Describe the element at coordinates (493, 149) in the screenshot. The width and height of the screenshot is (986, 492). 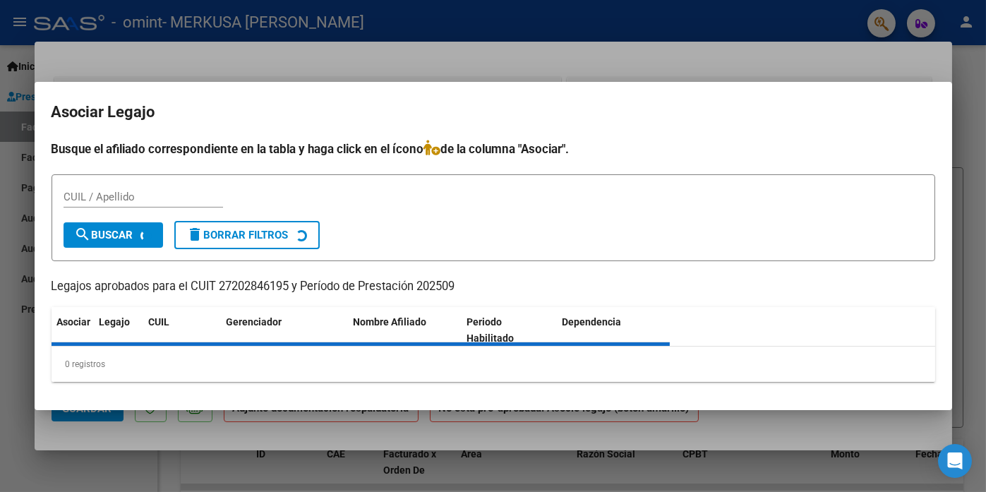
I see `h4: Busque el afiliado correspondiente en la tabla y haga click en el ícono de la columna "Asociar".` at that location.